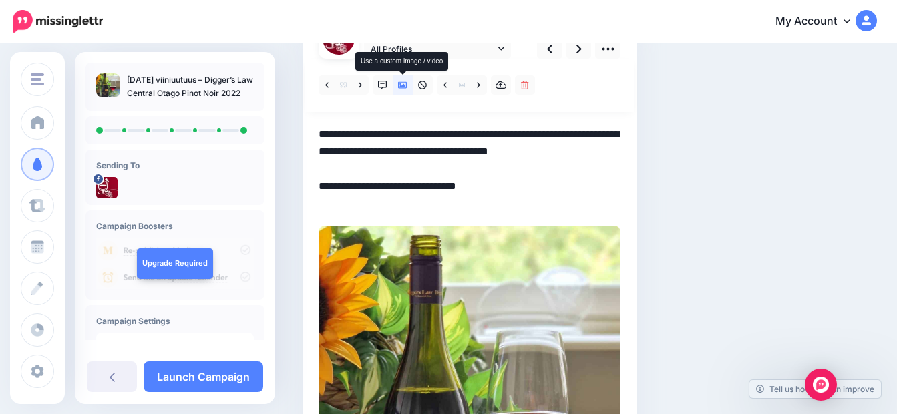 Image resolution: width=897 pixels, height=414 pixels. I want to click on h4: Sending To, so click(175, 165).